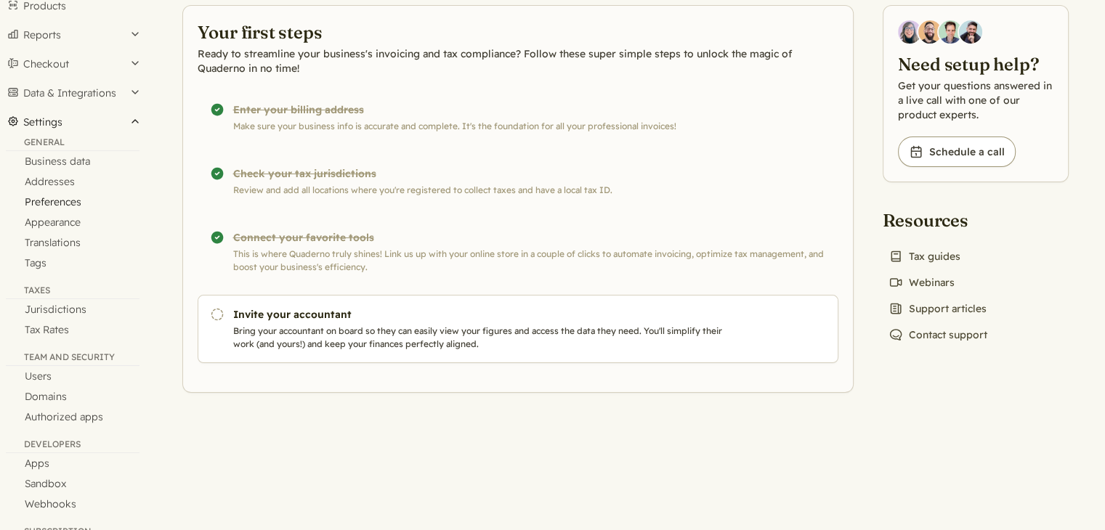  Describe the element at coordinates (921, 283) in the screenshot. I see `a: Webinars` at that location.